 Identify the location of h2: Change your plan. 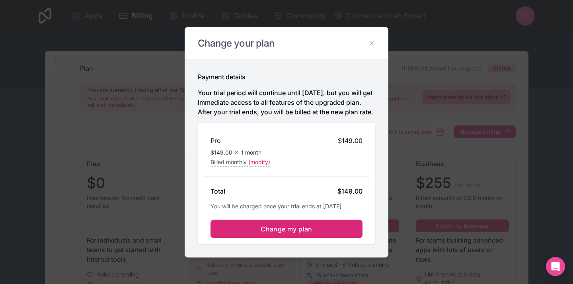
(287, 43).